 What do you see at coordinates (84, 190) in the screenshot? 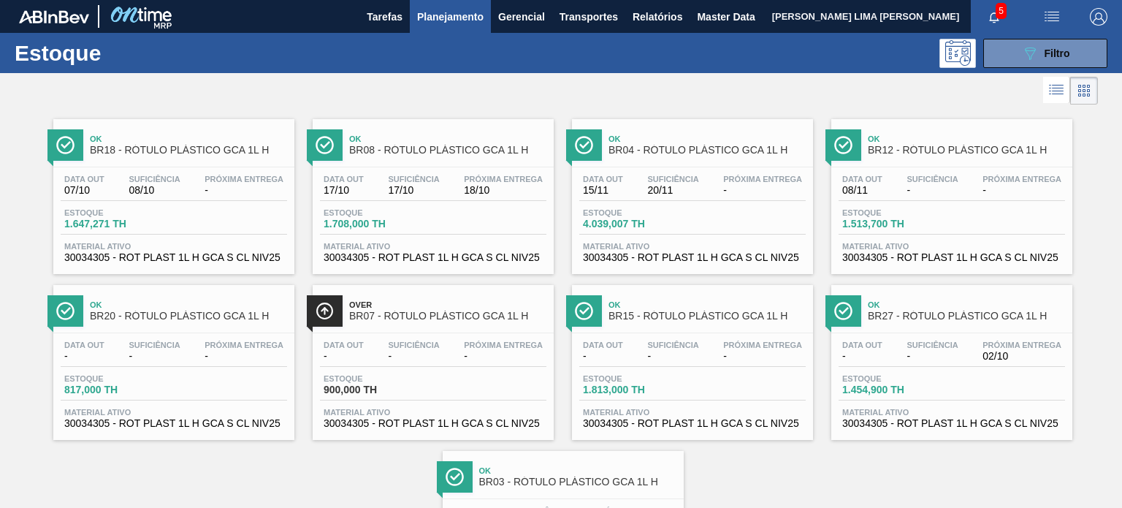
I see `span: 07/10` at bounding box center [84, 190].